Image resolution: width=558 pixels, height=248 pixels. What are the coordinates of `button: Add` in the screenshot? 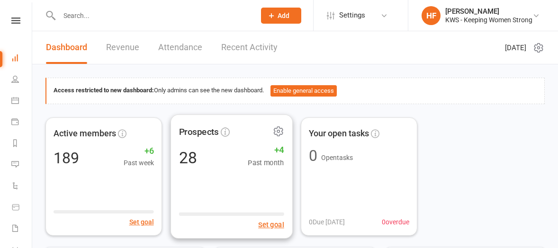 It's located at (281, 16).